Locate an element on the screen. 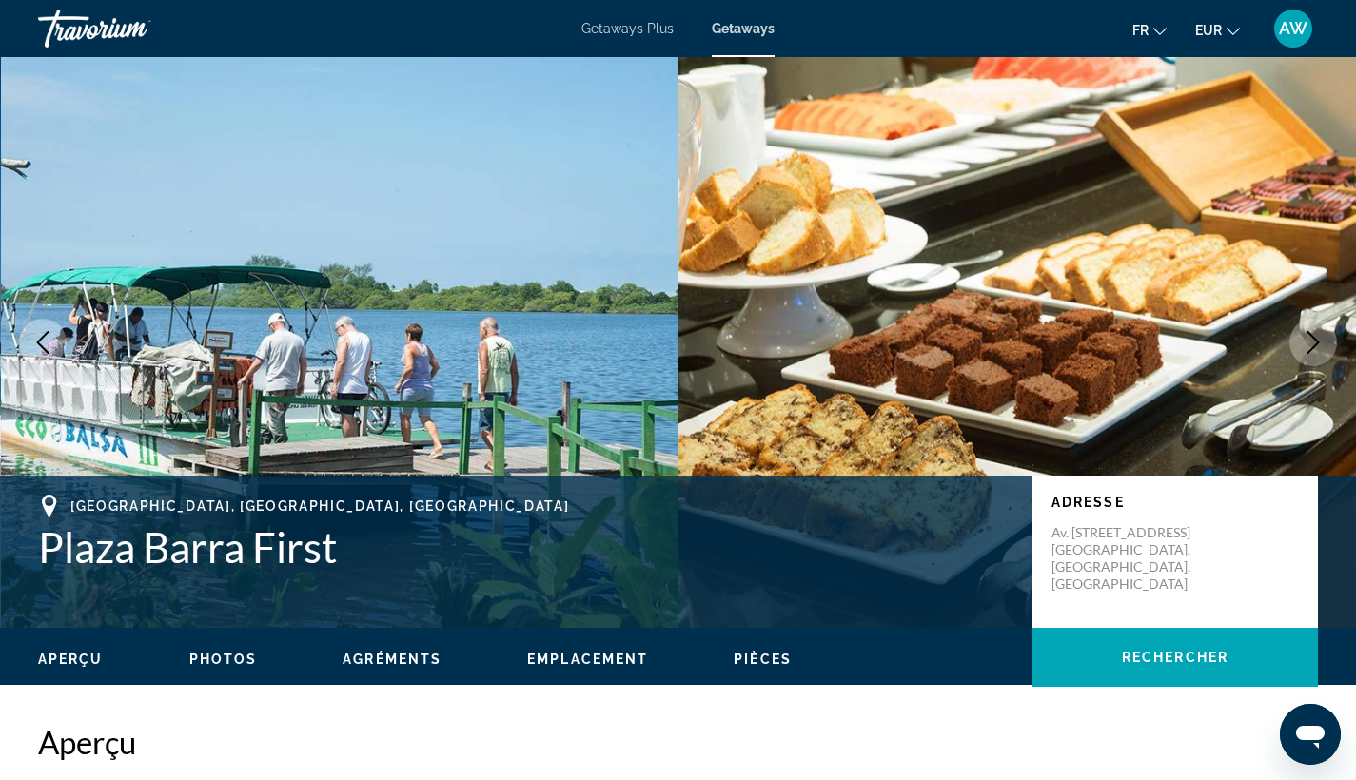  span: Rechercher is located at coordinates (1175, 657).